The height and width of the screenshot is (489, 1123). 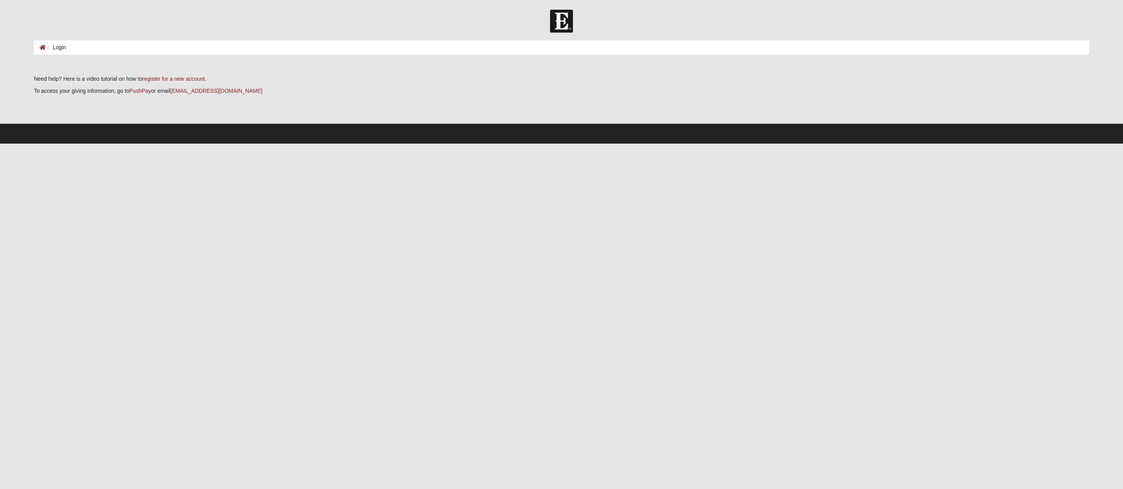 I want to click on p: Need help? Here is a video tutorial on how to ., so click(x=561, y=79).